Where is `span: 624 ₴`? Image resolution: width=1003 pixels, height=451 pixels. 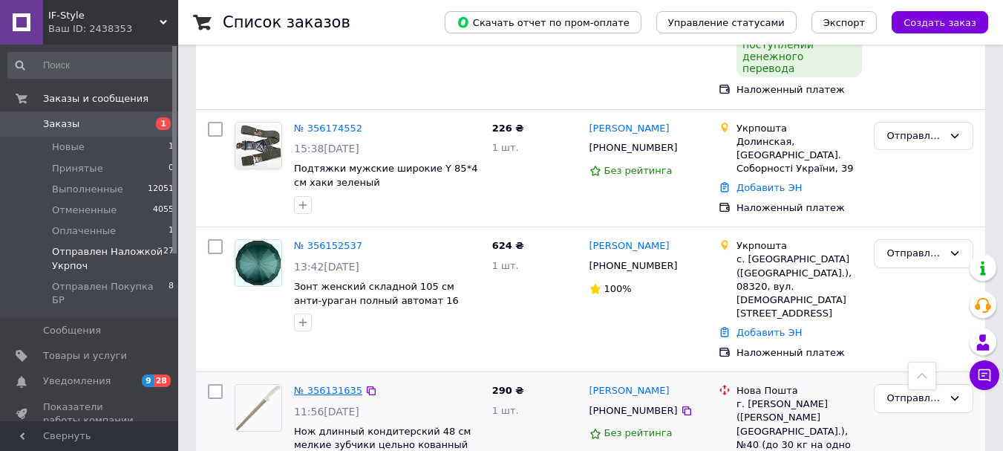 span: 624 ₴ is located at coordinates (508, 245).